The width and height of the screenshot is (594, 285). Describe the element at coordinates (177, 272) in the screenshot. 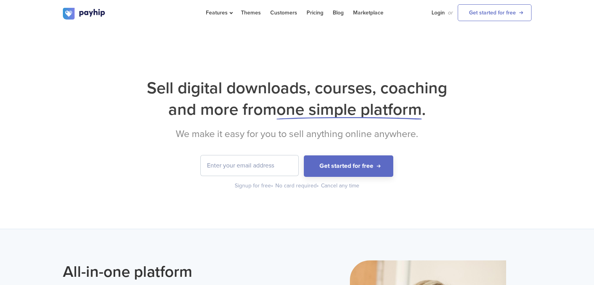

I see `h2: All-in-one platform` at that location.